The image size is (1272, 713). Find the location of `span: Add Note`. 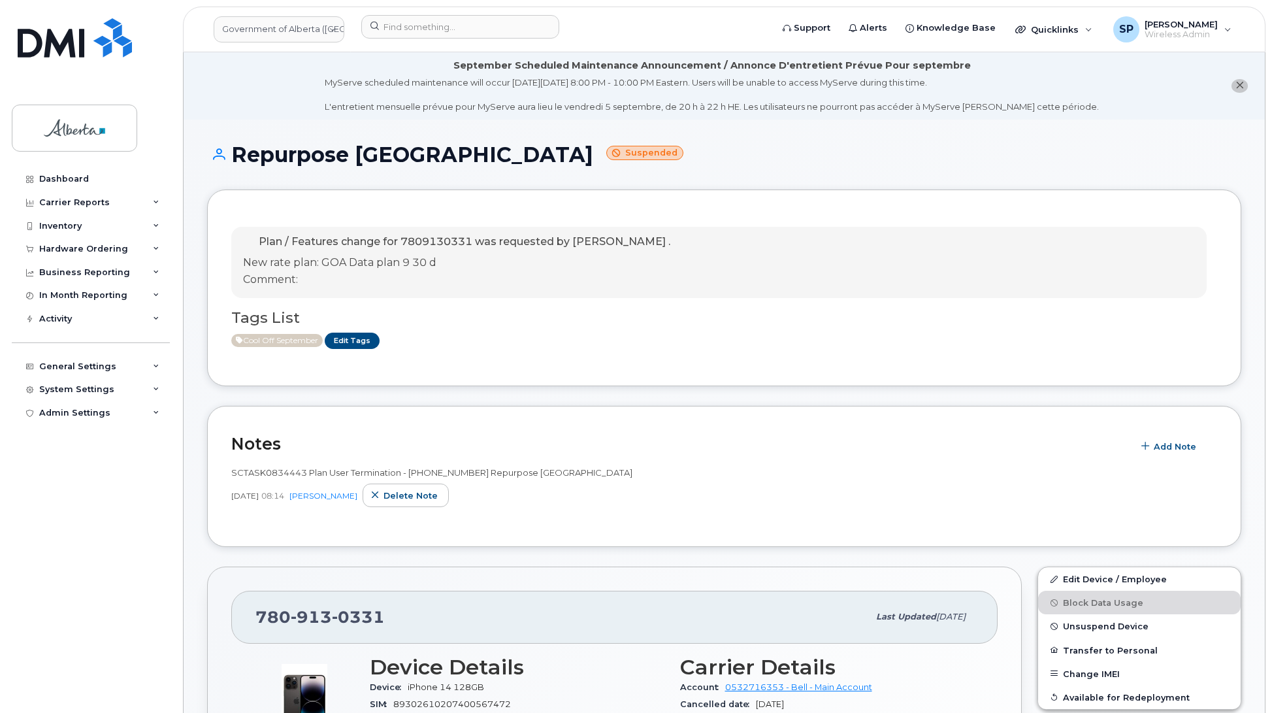

span: Add Note is located at coordinates (1174, 446).